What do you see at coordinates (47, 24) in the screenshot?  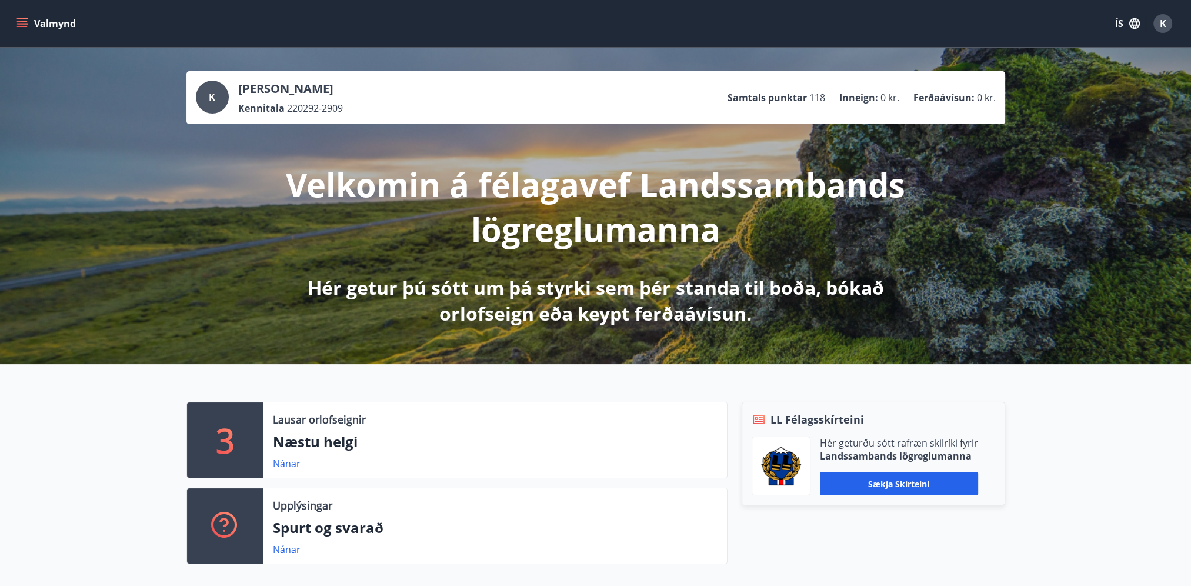 I see `button: menu` at bounding box center [47, 24].